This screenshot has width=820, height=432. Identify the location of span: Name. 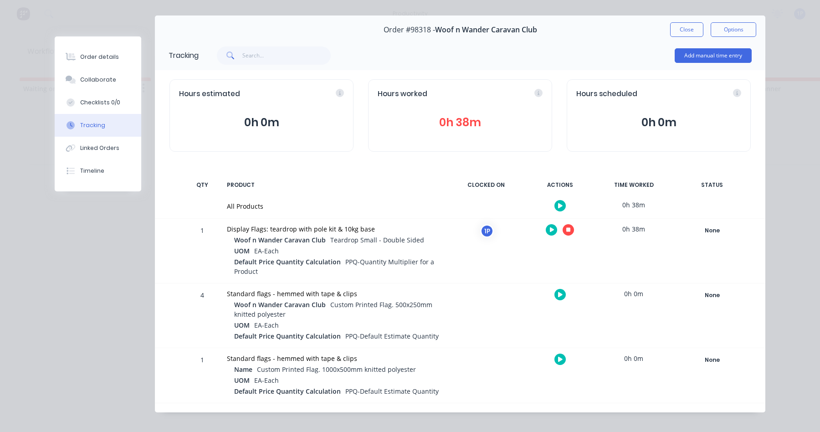
(243, 369).